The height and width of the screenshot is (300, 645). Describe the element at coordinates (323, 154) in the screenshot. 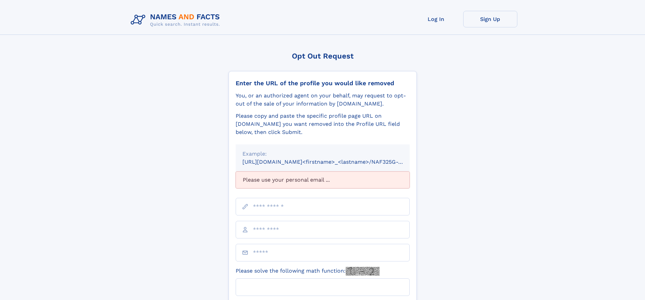

I see `div: Example:` at that location.